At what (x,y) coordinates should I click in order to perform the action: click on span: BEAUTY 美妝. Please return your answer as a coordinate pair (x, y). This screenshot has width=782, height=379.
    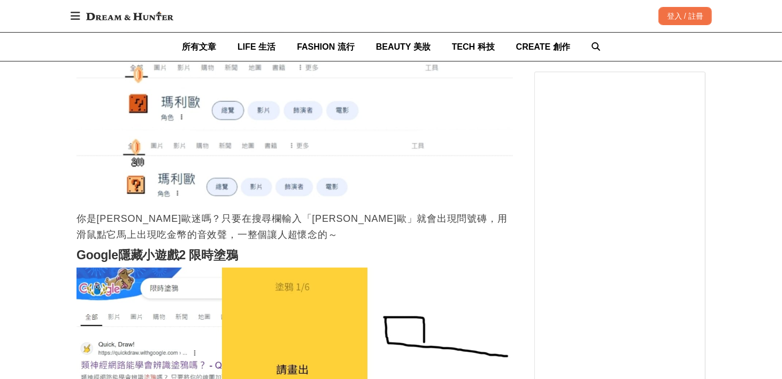
    Looking at the image, I should click on (403, 47).